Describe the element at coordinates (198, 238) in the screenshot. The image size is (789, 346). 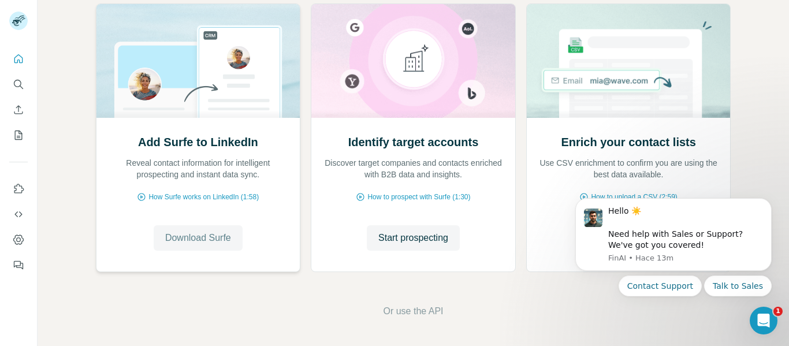
I see `span: Download Surfe` at that location.